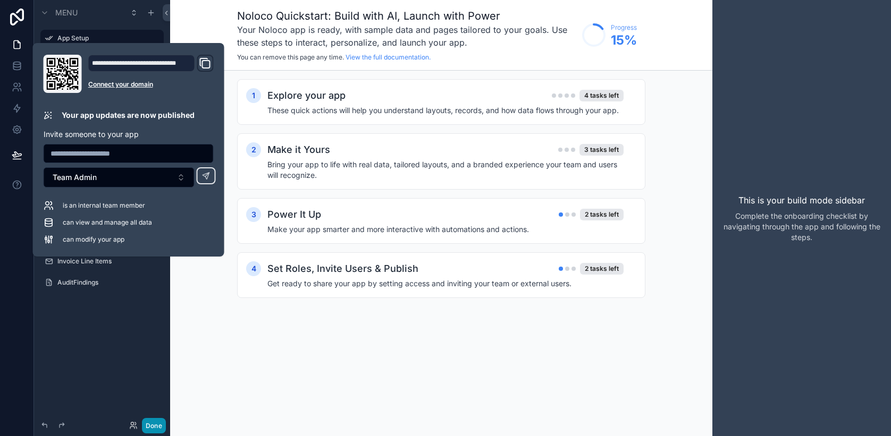 The height and width of the screenshot is (436, 891). I want to click on label: AuditFindings, so click(110, 283).